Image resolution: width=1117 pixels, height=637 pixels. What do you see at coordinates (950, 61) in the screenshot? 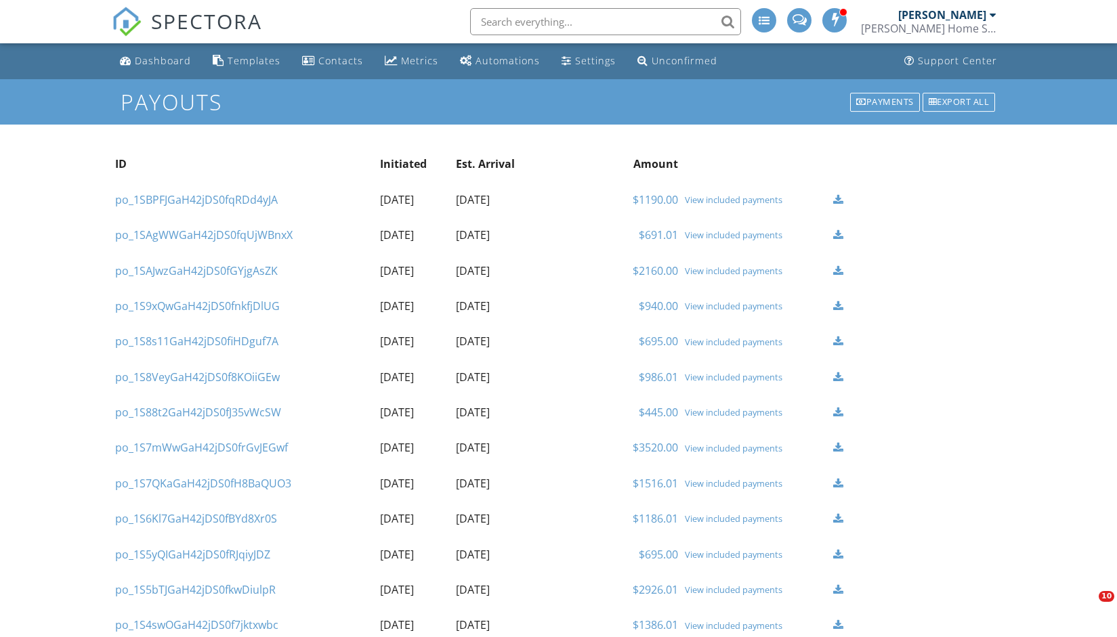
I see `a: Support Center` at bounding box center [950, 61].